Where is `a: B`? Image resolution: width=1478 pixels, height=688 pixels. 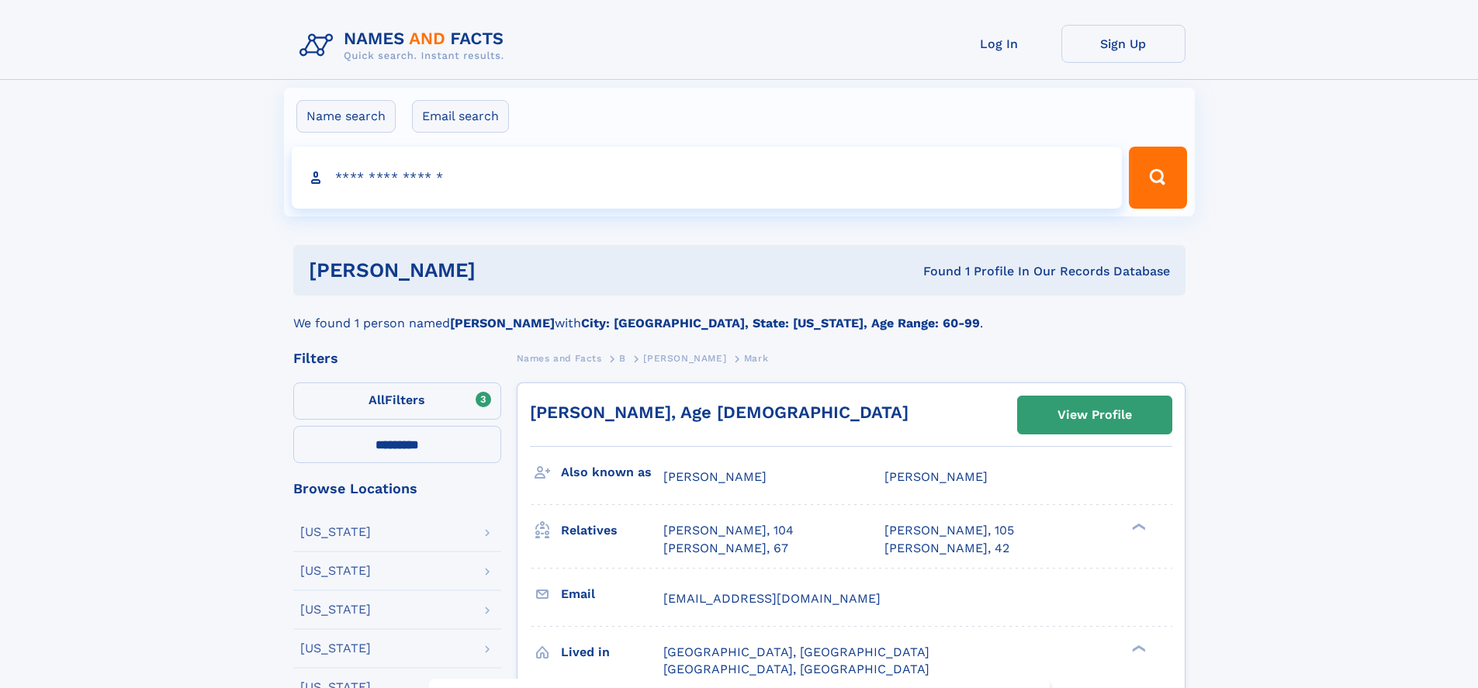
a: B is located at coordinates (622, 358).